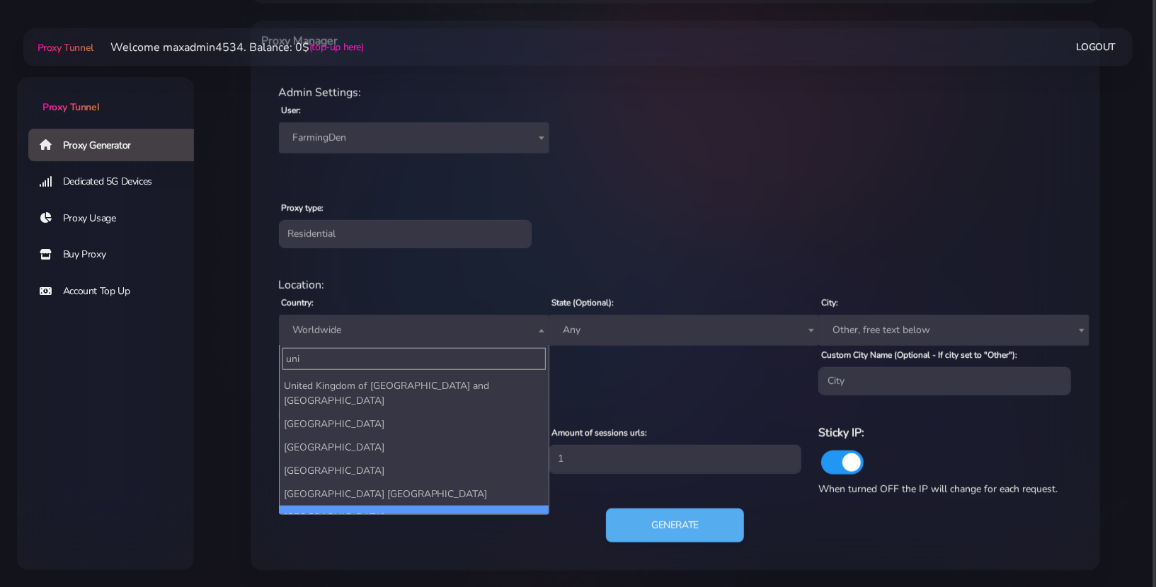 This screenshot has width=1156, height=587. Describe the element at coordinates (684, 330) in the screenshot. I see `span: Any` at that location.